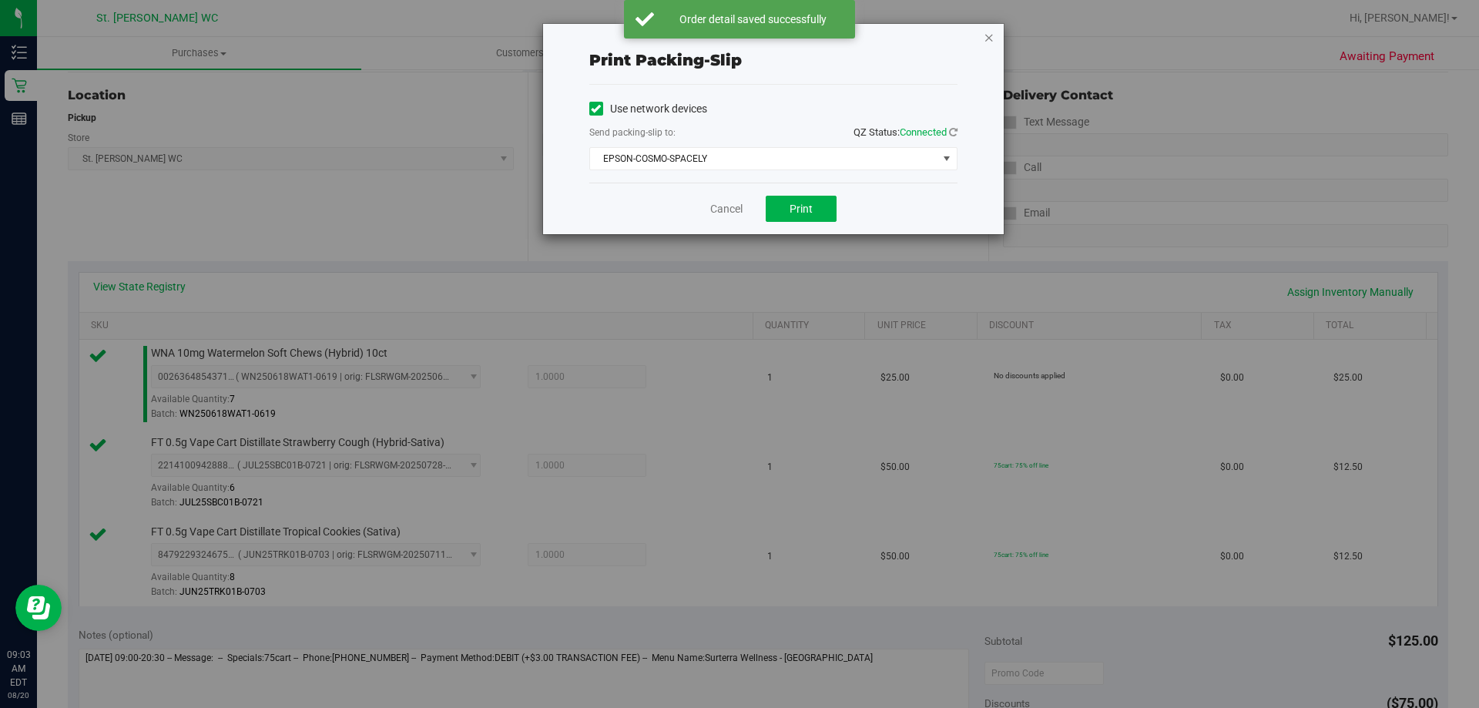  What do you see at coordinates (648, 109) in the screenshot?
I see `label: Use network devices` at bounding box center [648, 109].